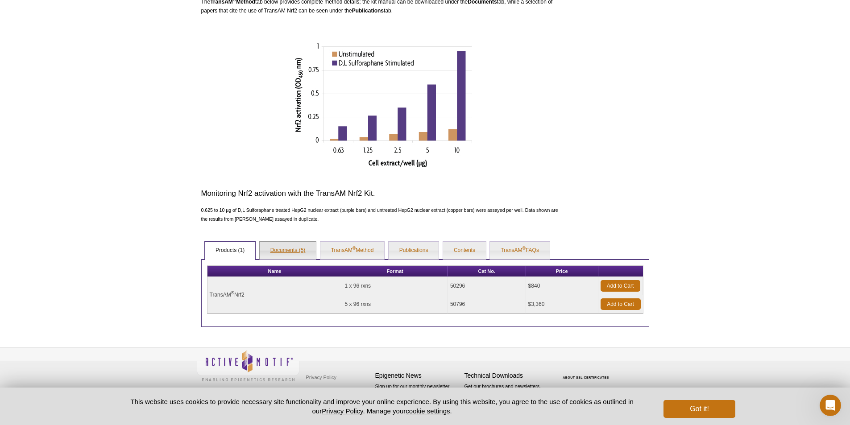 Image resolution: width=850 pixels, height=425 pixels. What do you see at coordinates (562, 304) in the screenshot?
I see `td: $3,360` at bounding box center [562, 304].